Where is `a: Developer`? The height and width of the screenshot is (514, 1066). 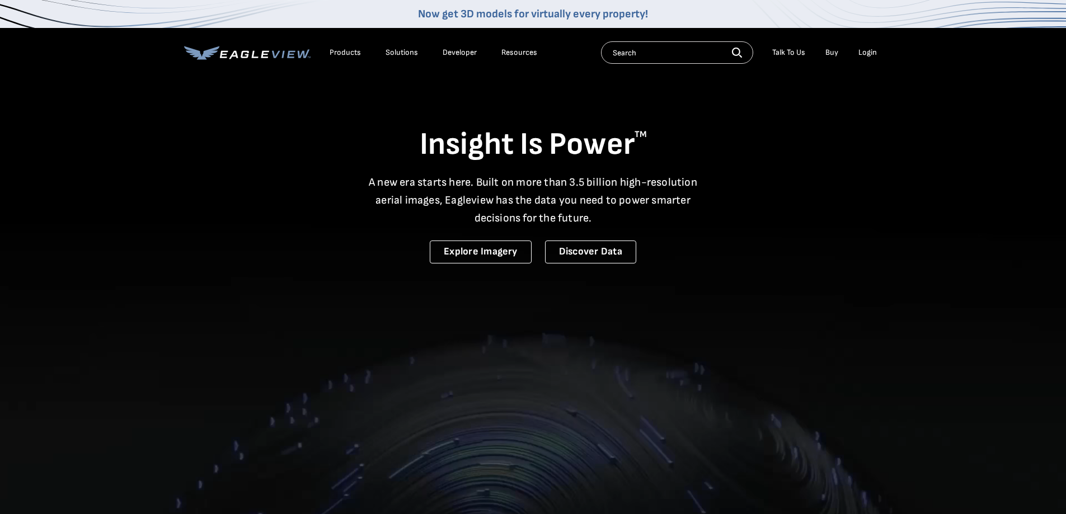
a: Developer is located at coordinates (459, 53).